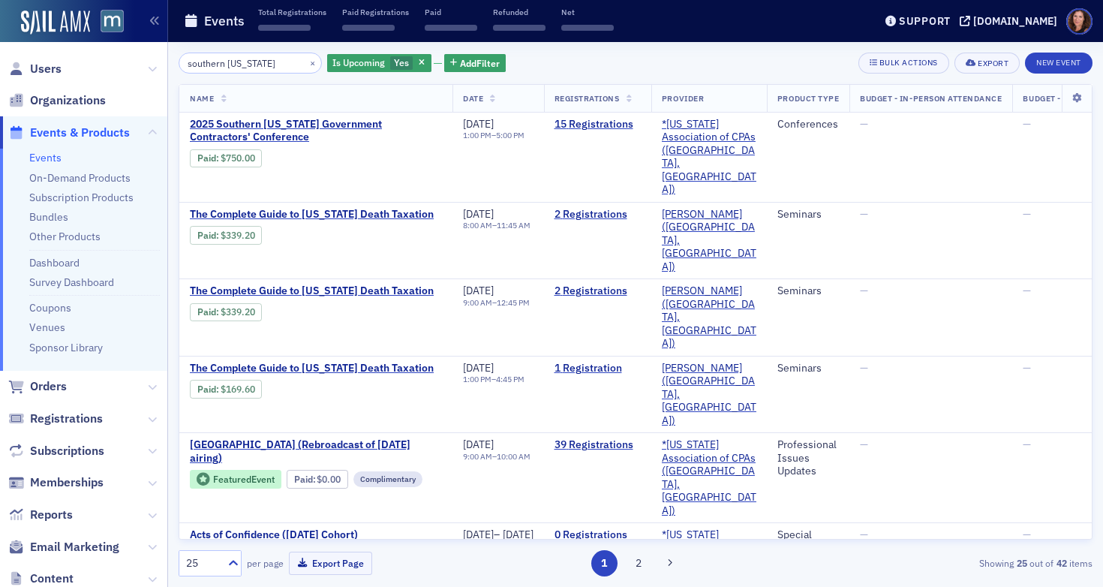 The height and width of the screenshot is (587, 1103). Describe the element at coordinates (224, 21) in the screenshot. I see `h1: Events` at that location.